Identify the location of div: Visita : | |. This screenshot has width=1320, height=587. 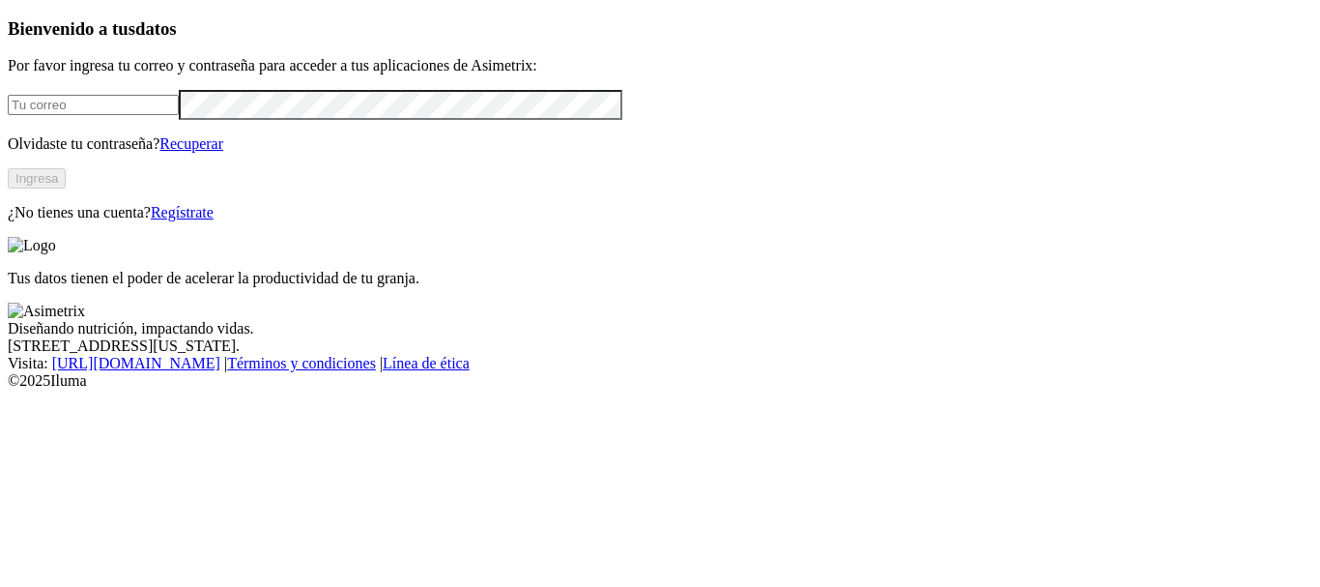
(660, 363).